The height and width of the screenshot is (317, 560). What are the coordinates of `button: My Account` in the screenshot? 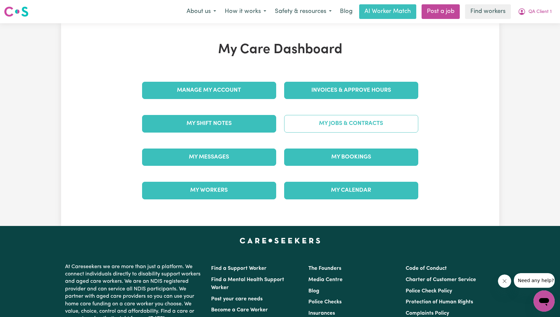 It's located at (535, 12).